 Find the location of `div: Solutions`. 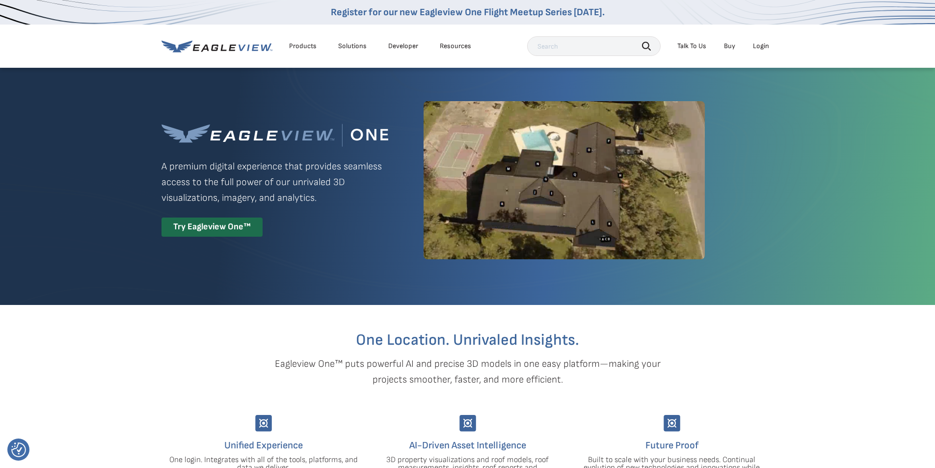

div: Solutions is located at coordinates (352, 46).